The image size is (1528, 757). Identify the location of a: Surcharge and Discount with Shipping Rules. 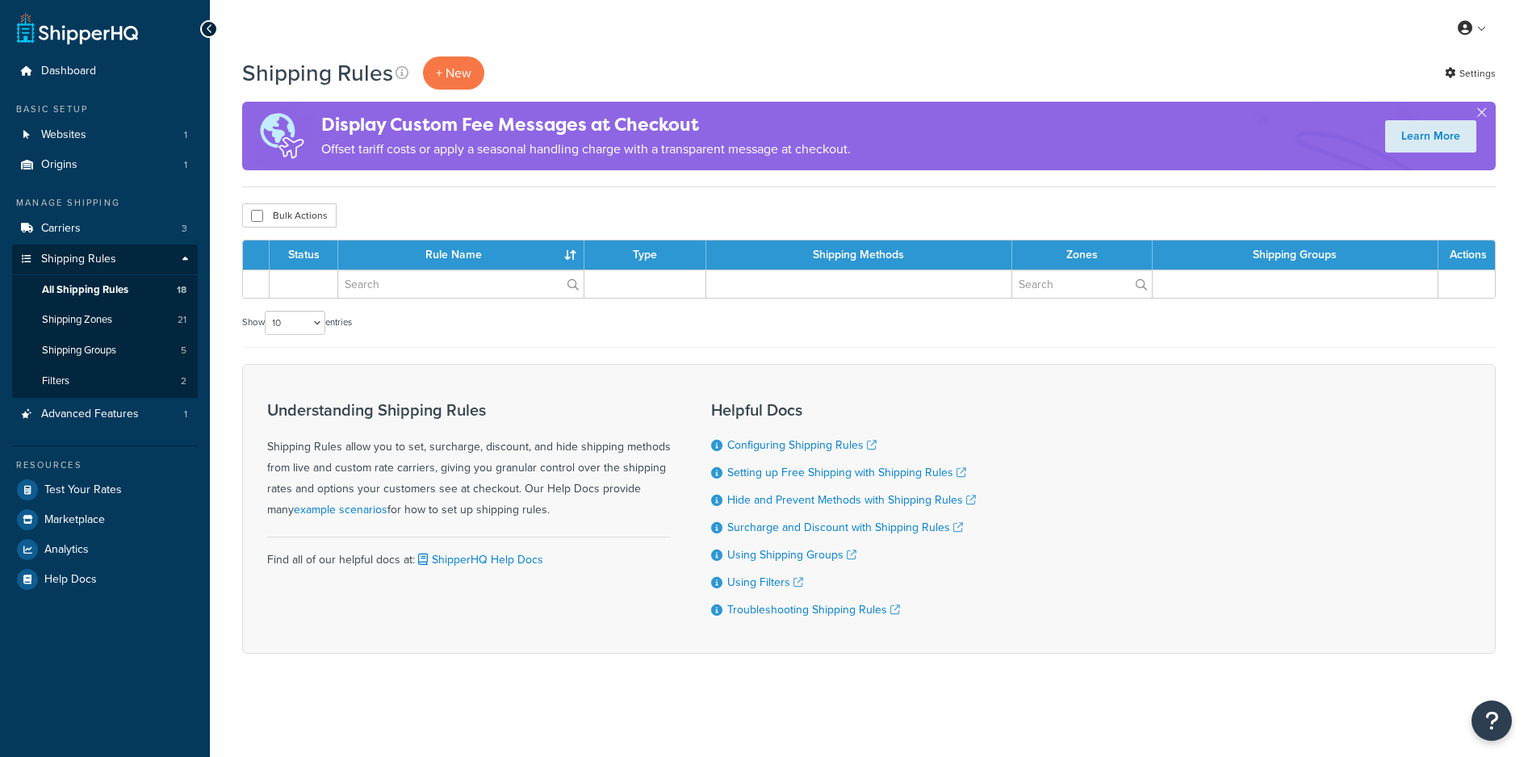
(845, 527).